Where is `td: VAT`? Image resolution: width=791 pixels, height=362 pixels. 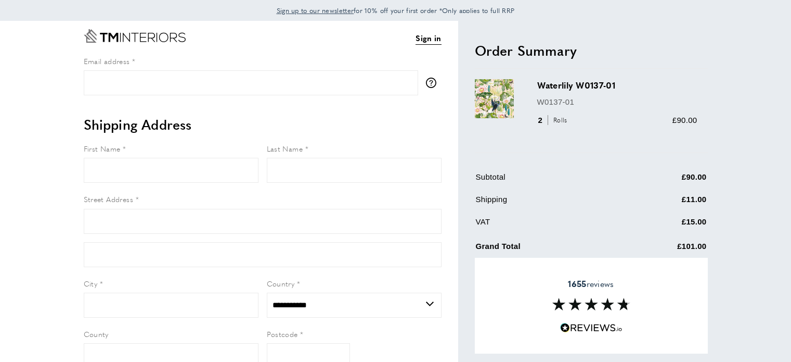
td: VAT is located at coordinates (546, 225).